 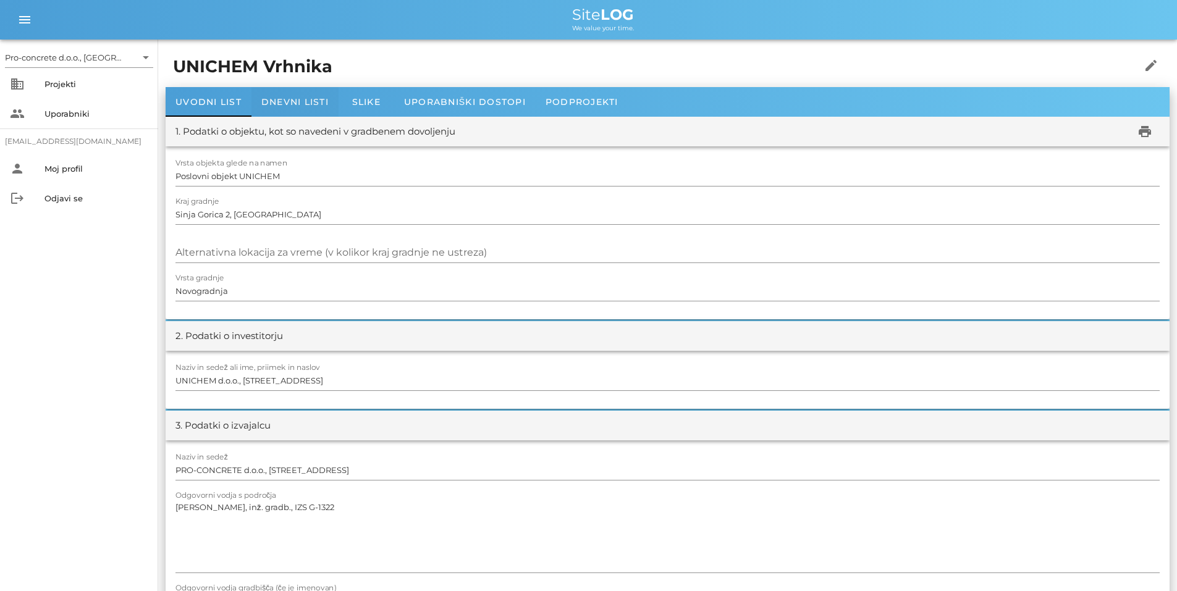 I want to click on span: Slike, so click(x=366, y=102).